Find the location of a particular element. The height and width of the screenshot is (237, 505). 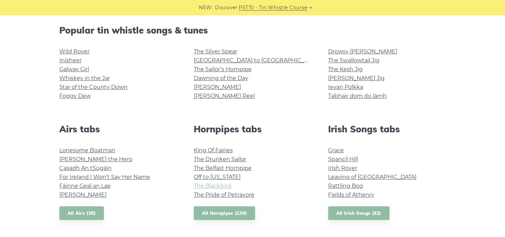

a: Wild Rover is located at coordinates (74, 51).